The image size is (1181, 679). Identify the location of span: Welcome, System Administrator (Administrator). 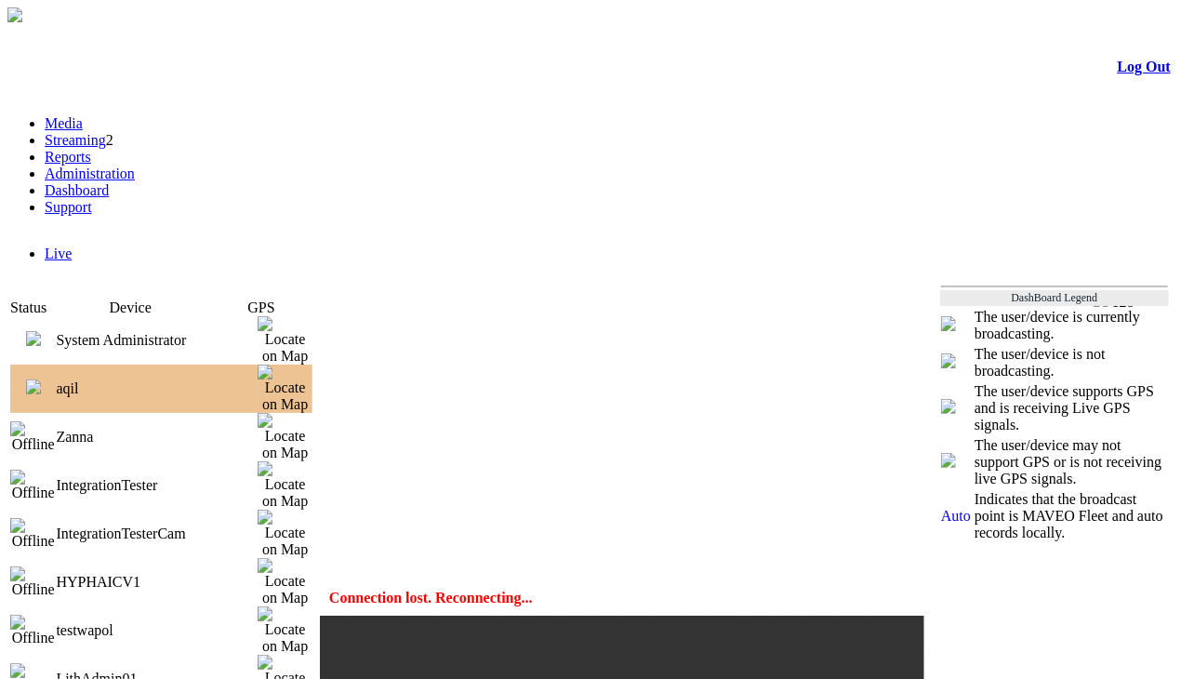
(938, 299).